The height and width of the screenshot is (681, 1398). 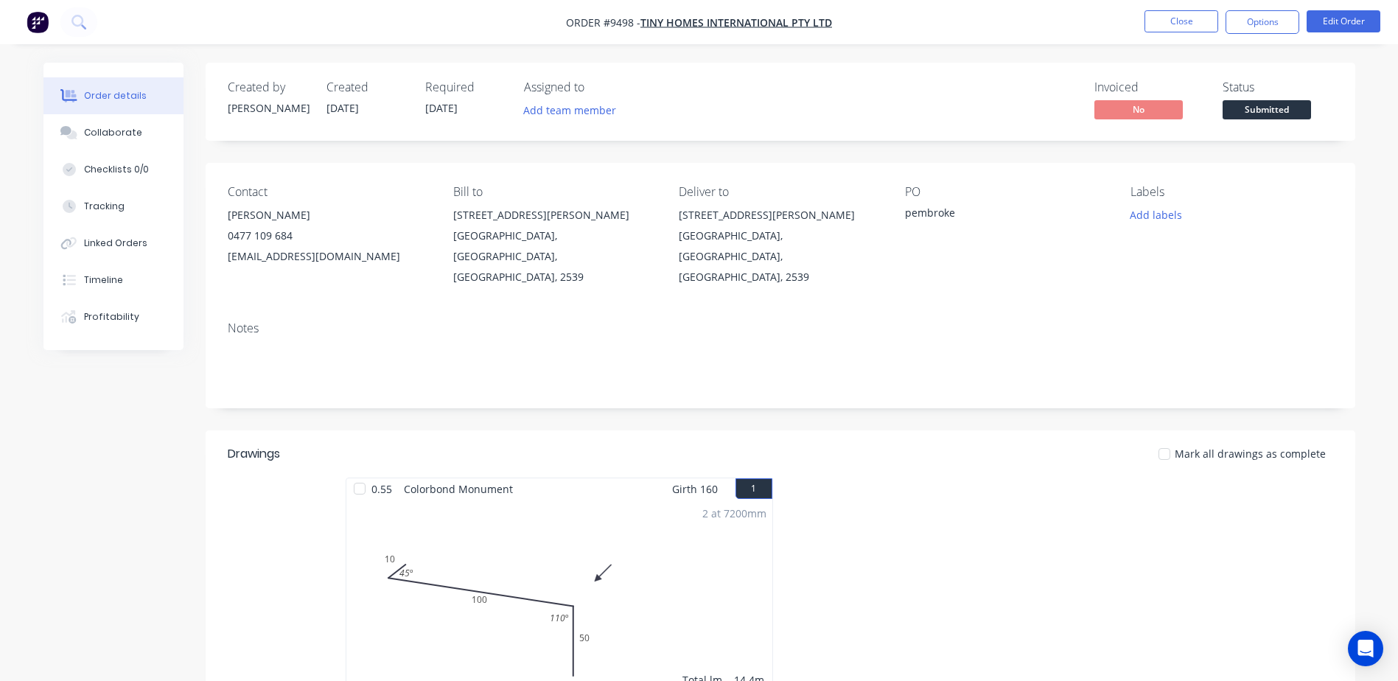 I want to click on button: Checklists 0/0, so click(x=113, y=169).